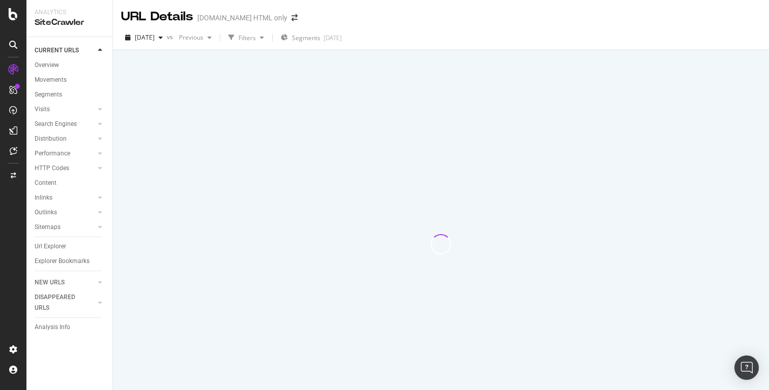 This screenshot has width=769, height=390. Describe the element at coordinates (52, 154) in the screenshot. I see `div: Performance` at that location.